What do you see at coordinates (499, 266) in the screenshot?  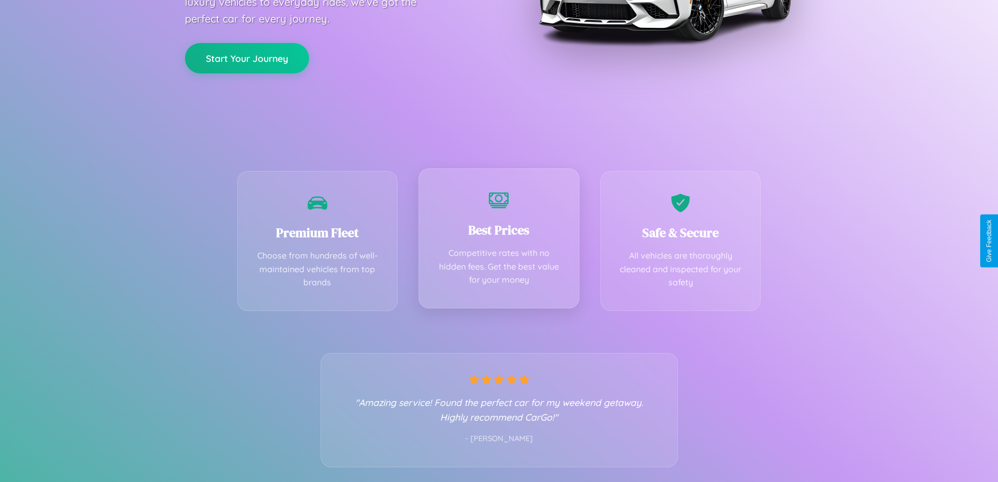 I see `p: Competitive rates with no hidden fees. Get the best value for your money` at bounding box center [499, 266].